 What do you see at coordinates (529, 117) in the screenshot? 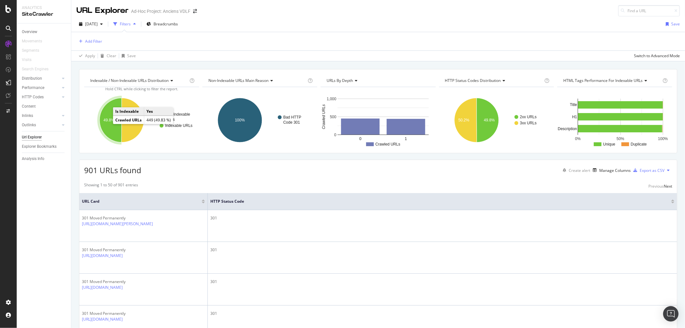
I see `text: 2xx URLs` at bounding box center [529, 117].